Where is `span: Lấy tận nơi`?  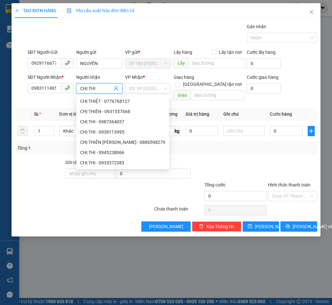 span: Lấy tận nơi is located at coordinates (230, 52).